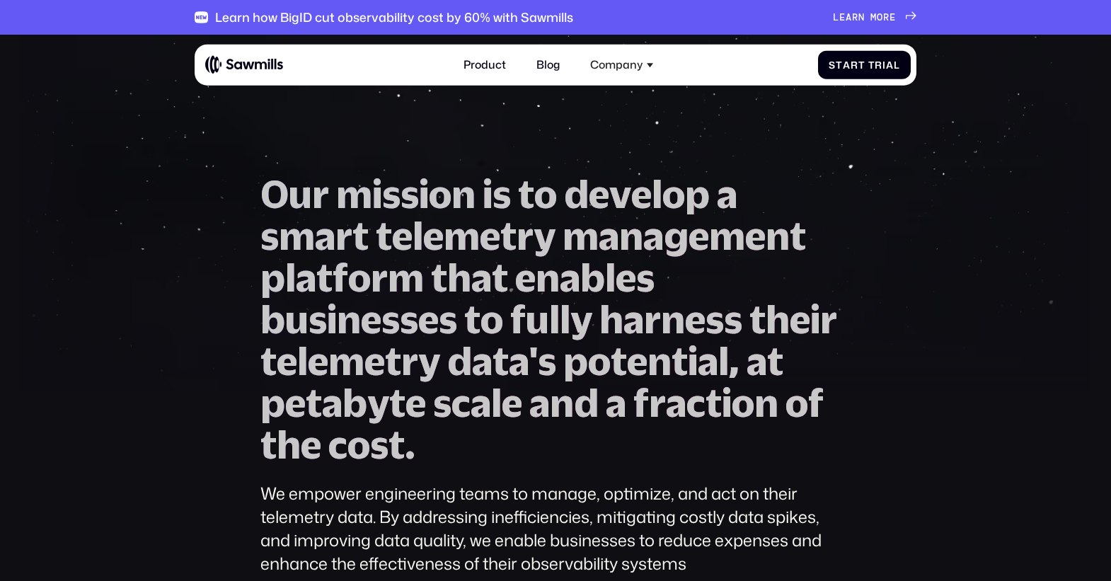 This screenshot has width=1111, height=581. Describe the element at coordinates (394, 17) in the screenshot. I see `div: Learn how BigID cut observability cost by 60% with Sawmills` at that location.